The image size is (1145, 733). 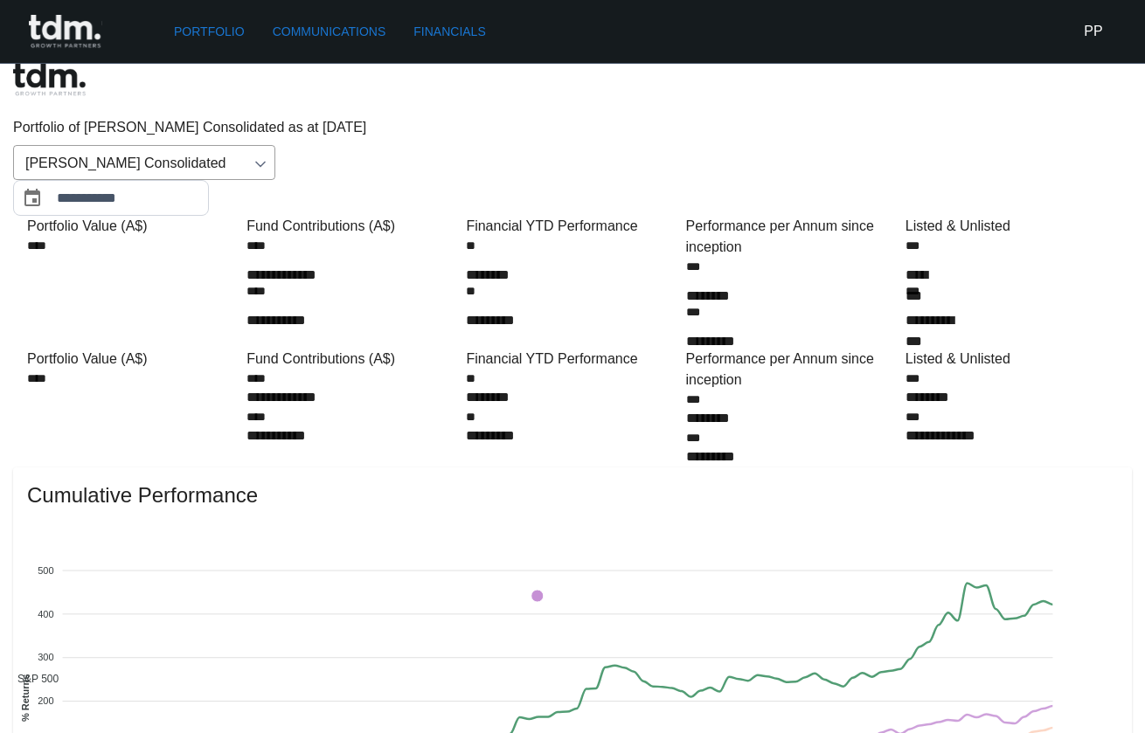 What do you see at coordinates (1093, 31) in the screenshot?
I see `button: PP` at bounding box center [1093, 31].